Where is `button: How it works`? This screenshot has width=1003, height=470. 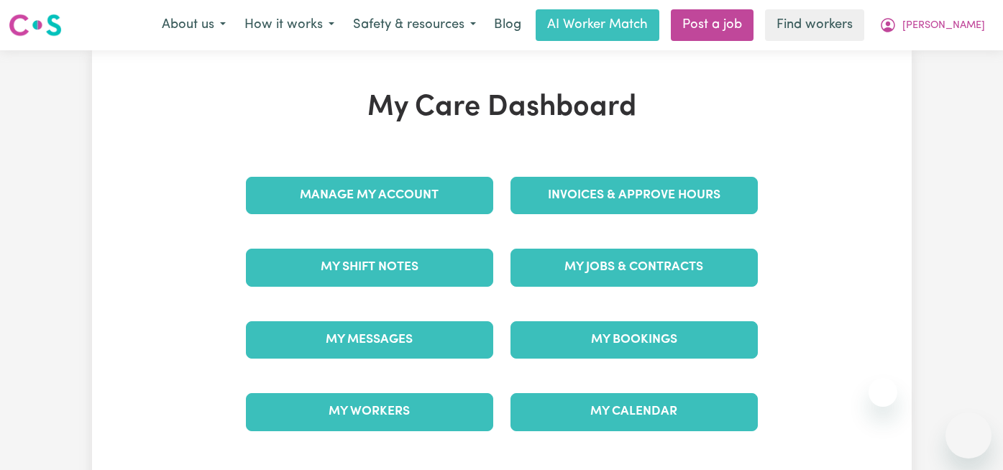
button: How it works is located at coordinates (289, 25).